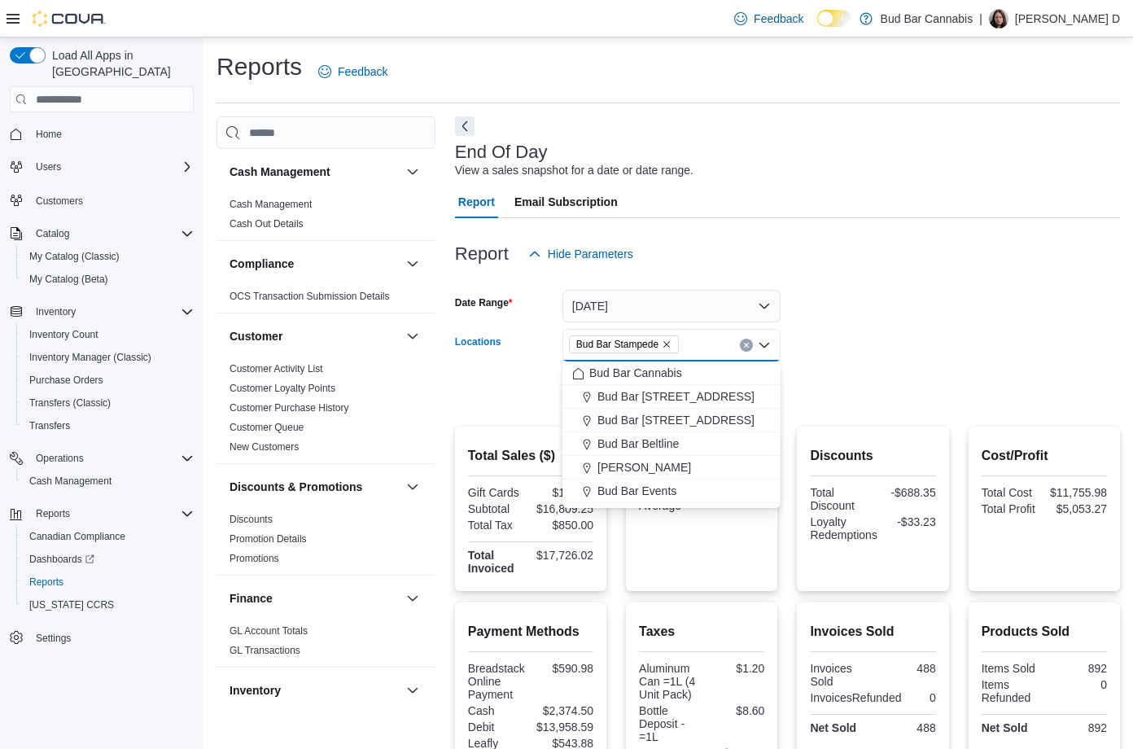 The image size is (1133, 749). I want to click on div: 488, so click(906, 668).